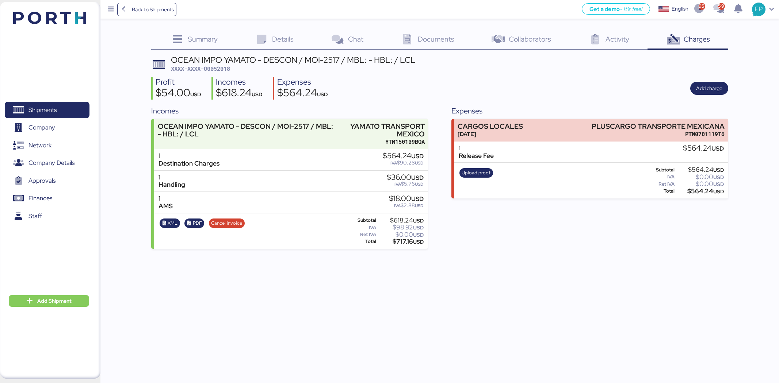  I want to click on div: $98.92, so click(401, 228).